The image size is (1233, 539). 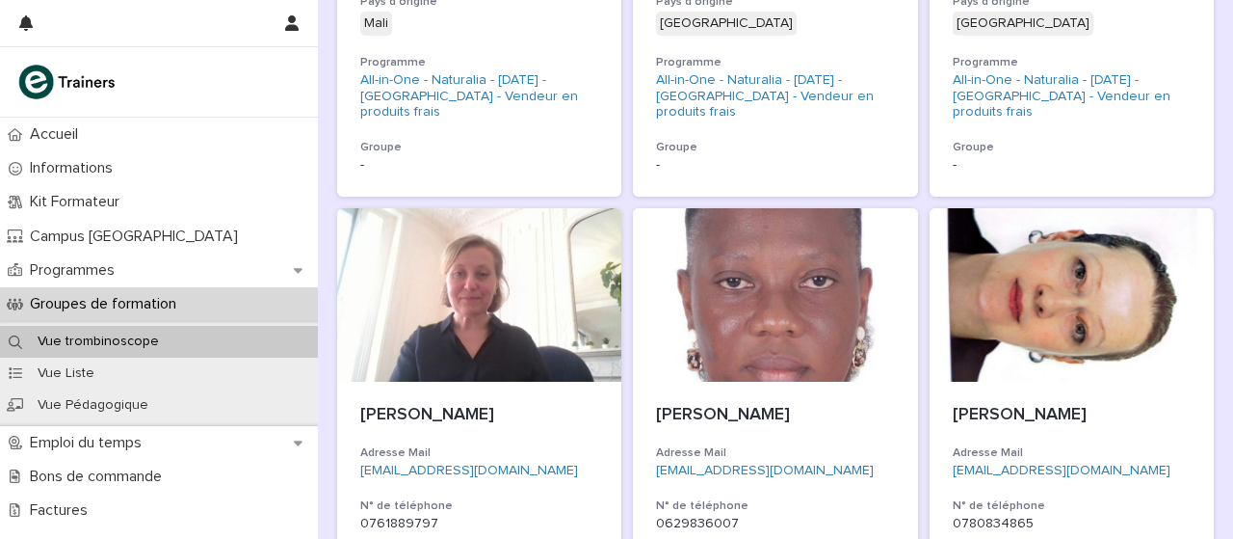 I want to click on font: Accueil, so click(x=54, y=134).